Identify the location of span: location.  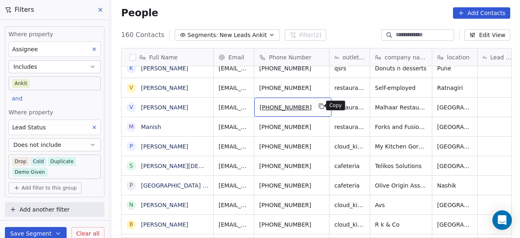
(458, 57).